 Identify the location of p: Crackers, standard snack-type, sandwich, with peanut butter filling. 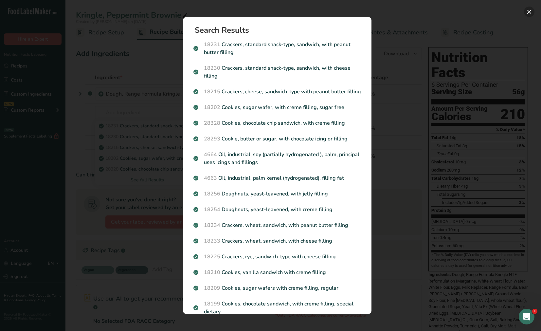
(277, 48).